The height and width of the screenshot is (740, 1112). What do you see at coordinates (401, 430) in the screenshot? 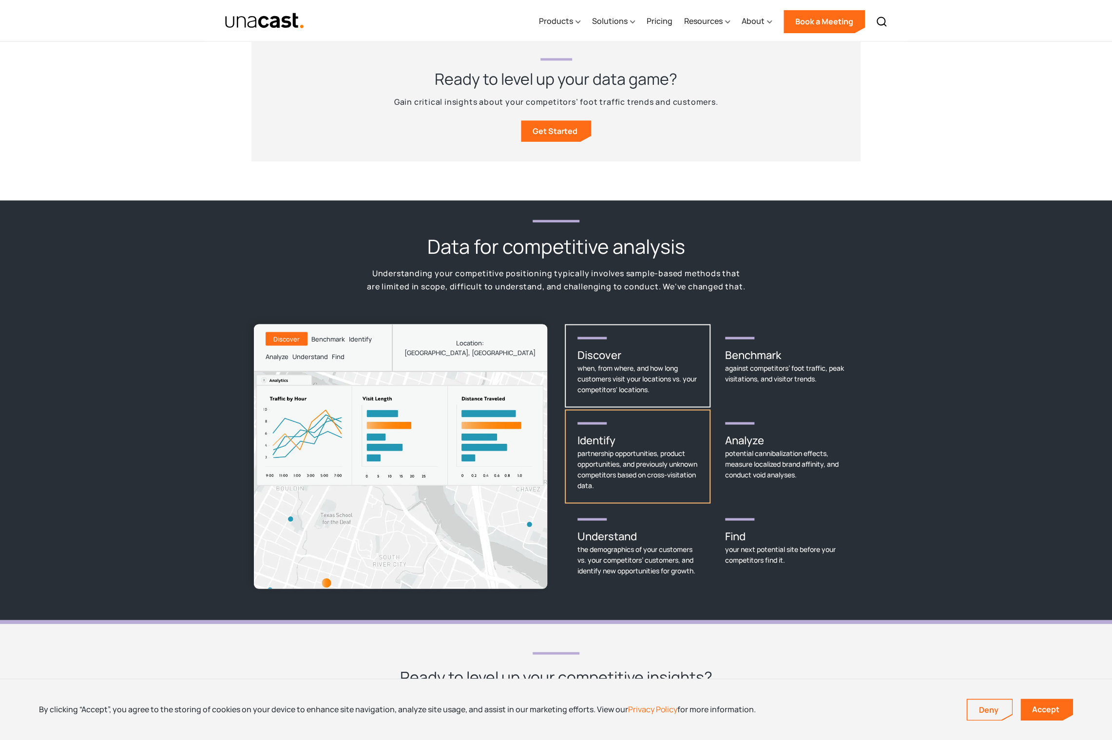
I see `img: Discover Dashboard` at bounding box center [401, 430].